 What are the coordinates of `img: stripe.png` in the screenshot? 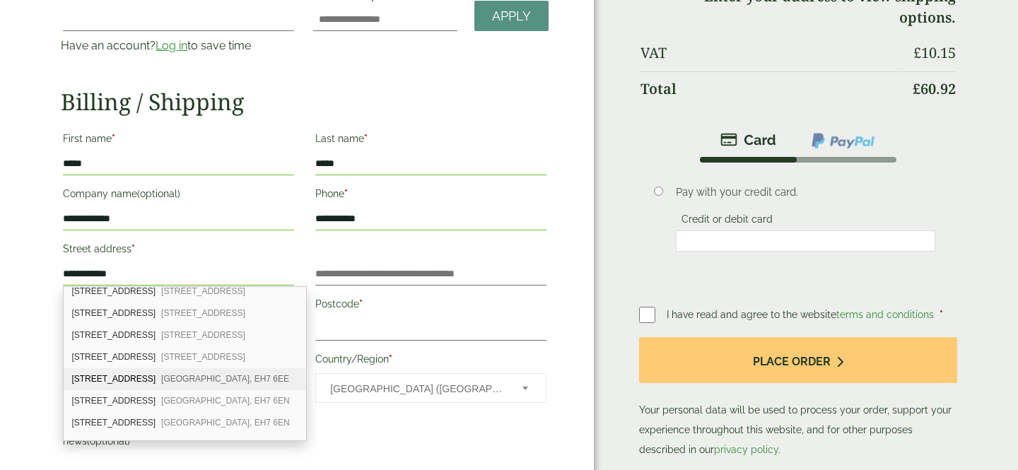 It's located at (748, 140).